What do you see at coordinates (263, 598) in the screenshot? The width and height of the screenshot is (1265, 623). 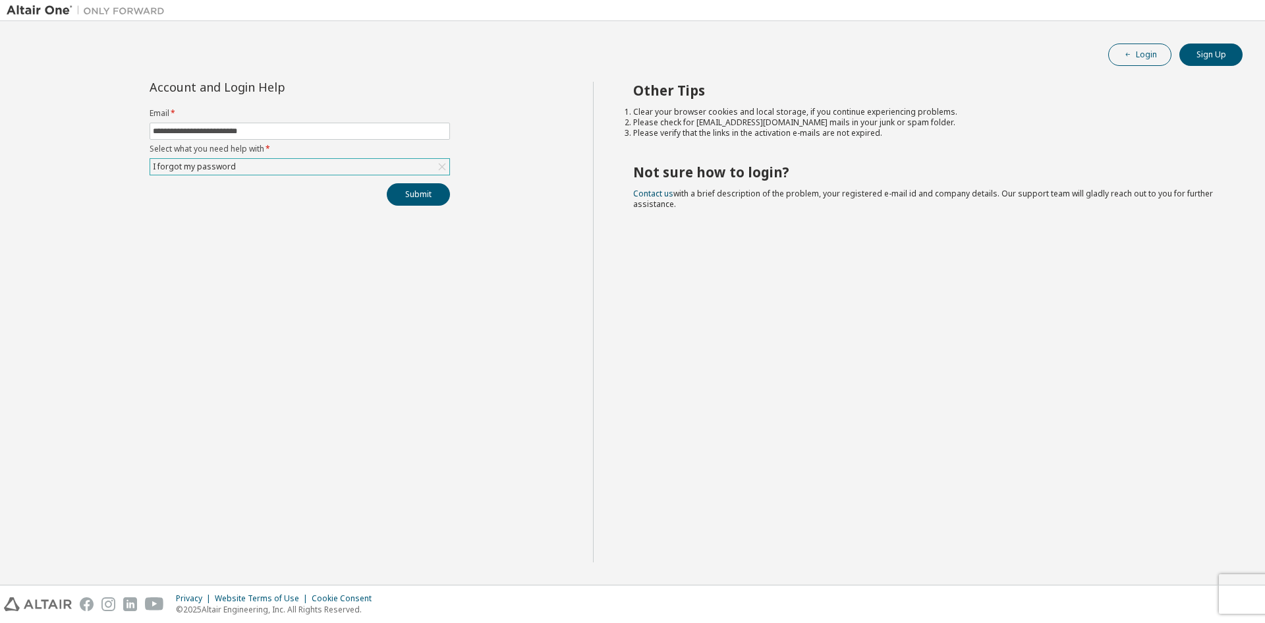 I see `div: Website Terms of Use` at bounding box center [263, 598].